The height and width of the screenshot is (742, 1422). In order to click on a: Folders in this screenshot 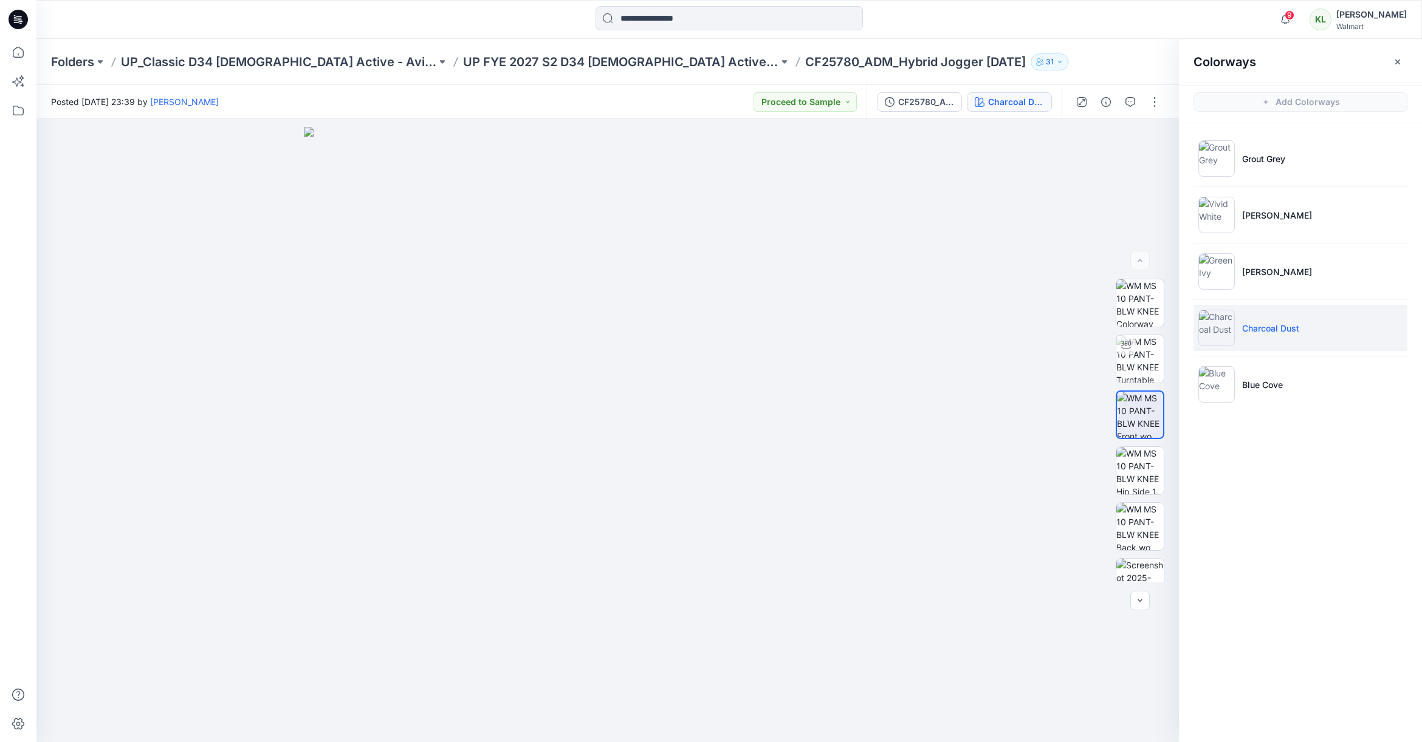, I will do `click(72, 62)`.